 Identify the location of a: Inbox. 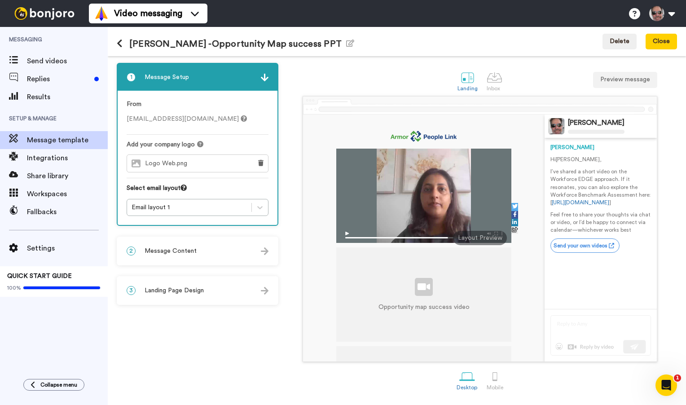
(494, 80).